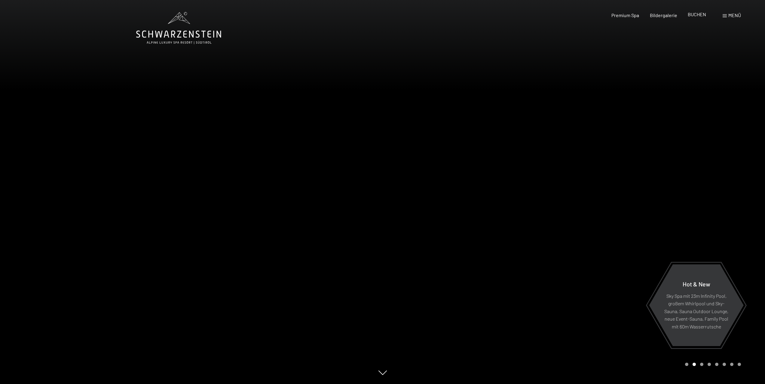  What do you see at coordinates (625, 15) in the screenshot?
I see `span: Premium Spa` at bounding box center [625, 15].